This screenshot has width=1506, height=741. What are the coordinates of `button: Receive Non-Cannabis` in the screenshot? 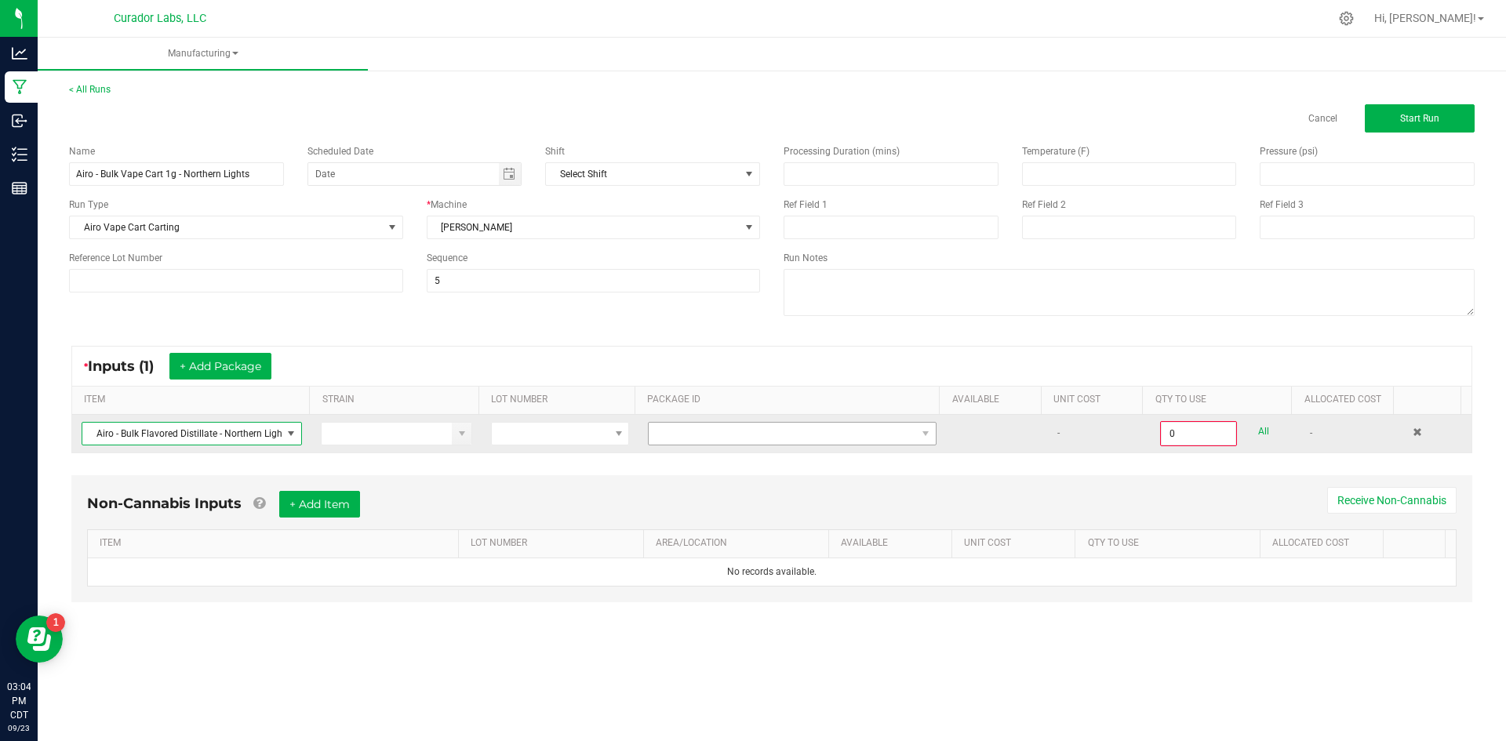 It's located at (1391, 500).